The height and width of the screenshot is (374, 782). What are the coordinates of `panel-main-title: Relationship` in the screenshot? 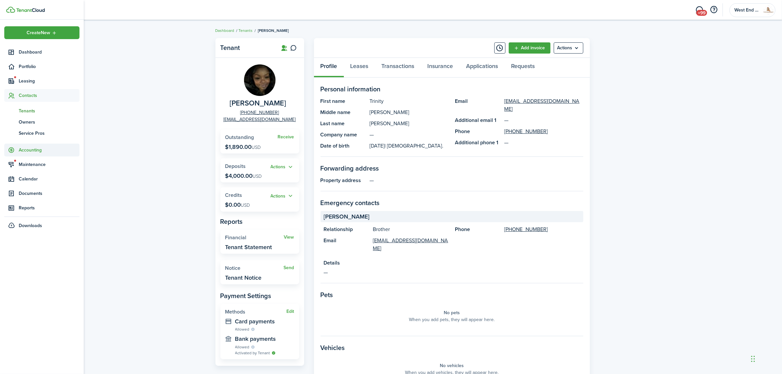 It's located at (347, 229).